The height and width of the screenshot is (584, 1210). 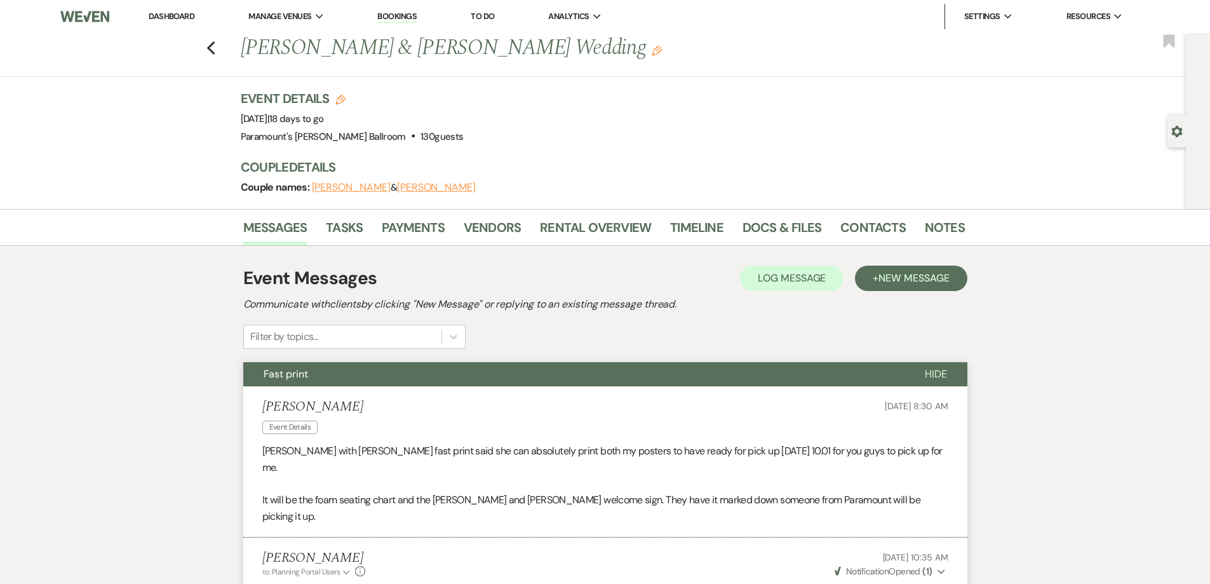 I want to click on a: To Do, so click(x=482, y=16).